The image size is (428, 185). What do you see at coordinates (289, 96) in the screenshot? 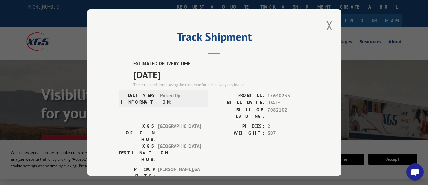
I see `span: 17640233` at bounding box center [289, 96].